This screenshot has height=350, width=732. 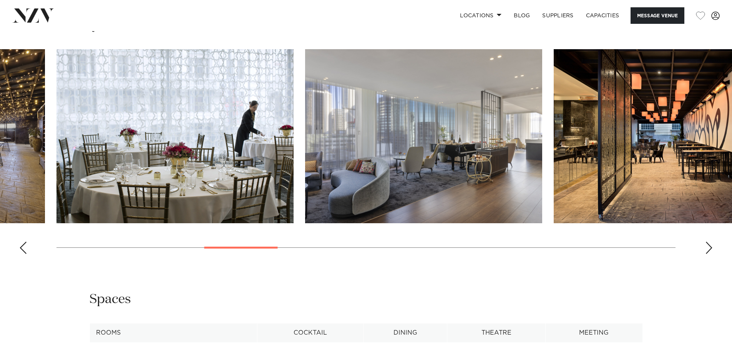 I want to click on a: SUPPLIERS, so click(x=557, y=15).